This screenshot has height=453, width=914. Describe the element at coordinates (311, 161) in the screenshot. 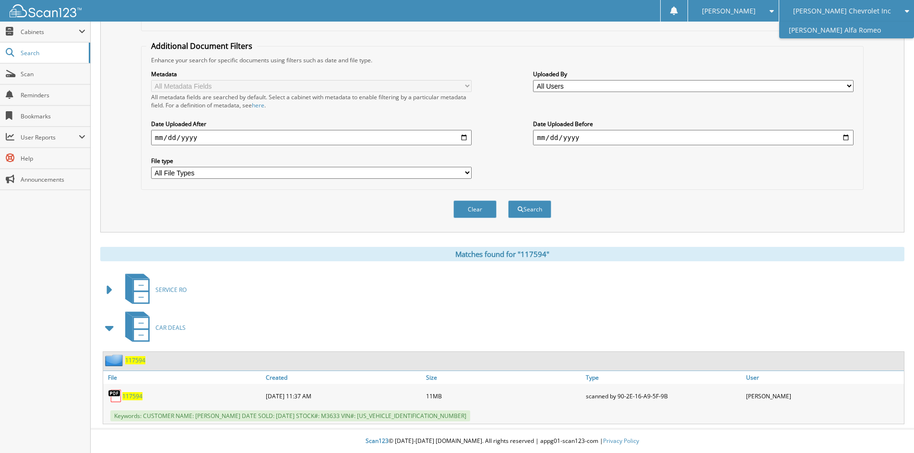

I see `label: File type` at that location.